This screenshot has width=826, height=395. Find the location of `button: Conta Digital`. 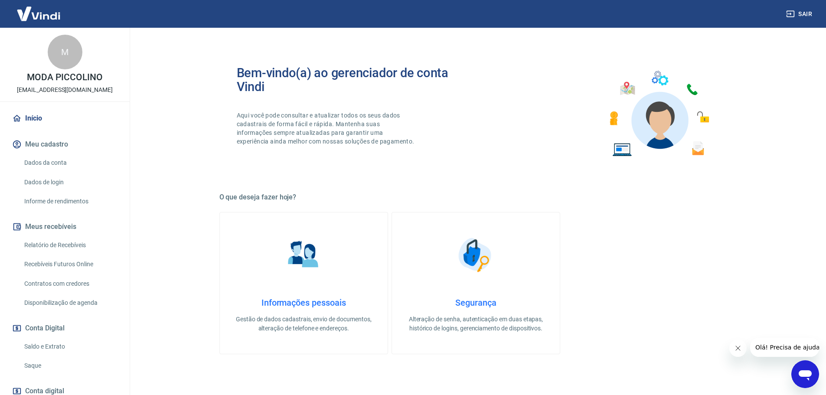

button: Conta Digital is located at coordinates (65, 328).